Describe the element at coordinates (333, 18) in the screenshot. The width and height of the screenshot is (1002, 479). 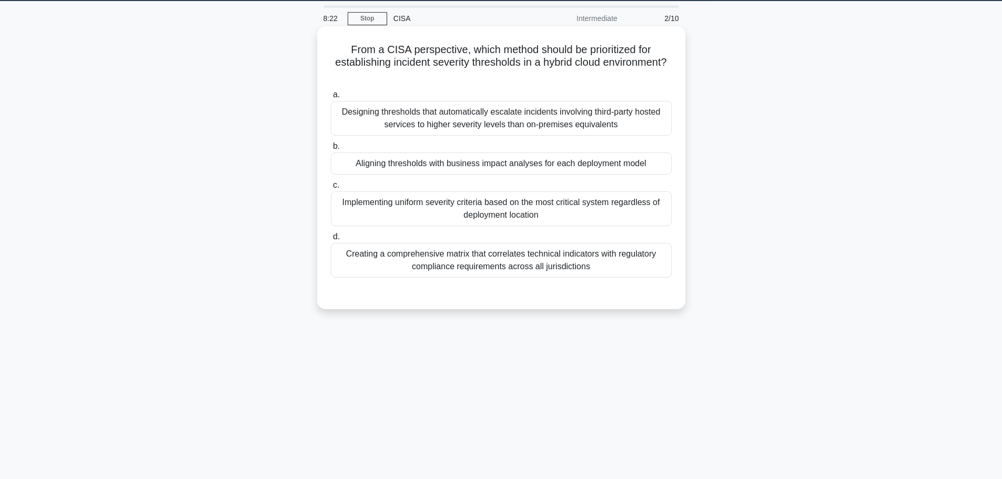
I see `div: 8:22` at that location.